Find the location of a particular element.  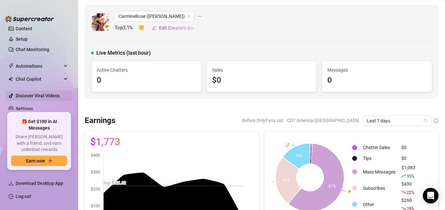

span: Messages is located at coordinates (377, 70).